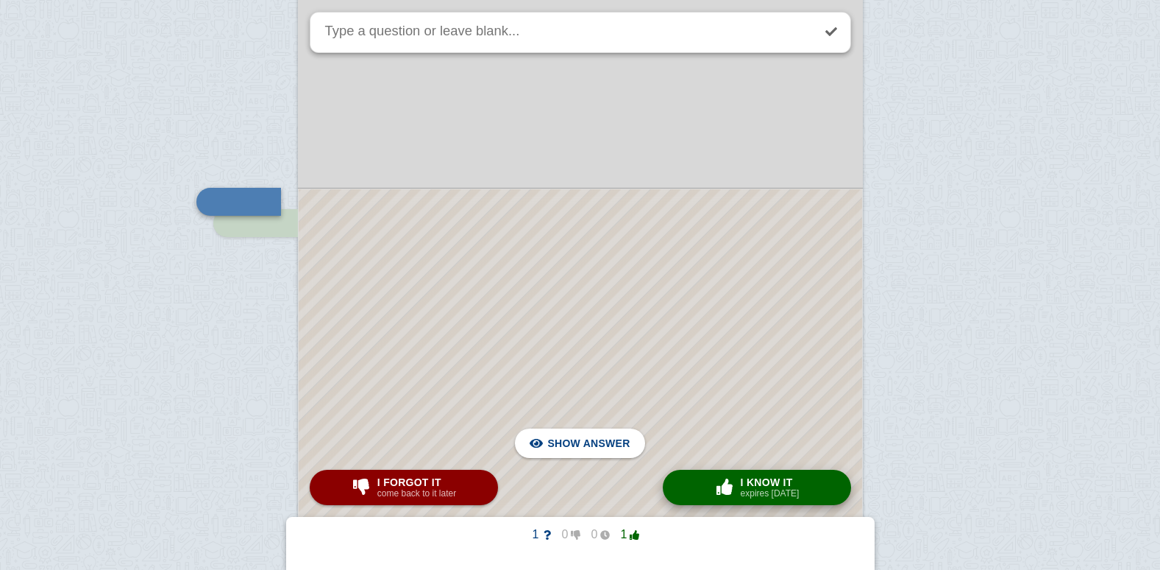 The height and width of the screenshot is (570, 1160). Describe the element at coordinates (770, 482) in the screenshot. I see `span: I know it` at that location.